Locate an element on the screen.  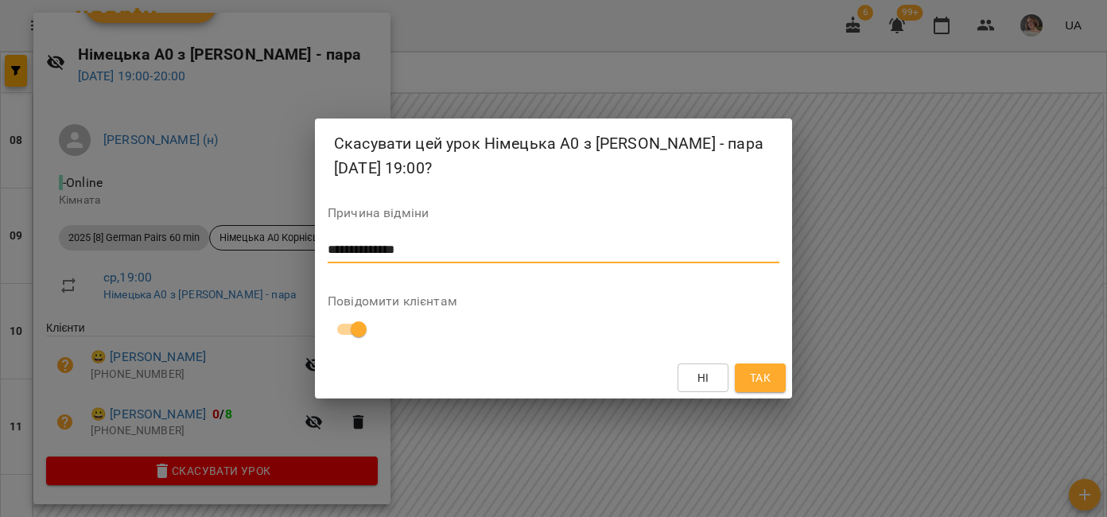
label: Повідомити клієнтам is located at coordinates (554, 302).